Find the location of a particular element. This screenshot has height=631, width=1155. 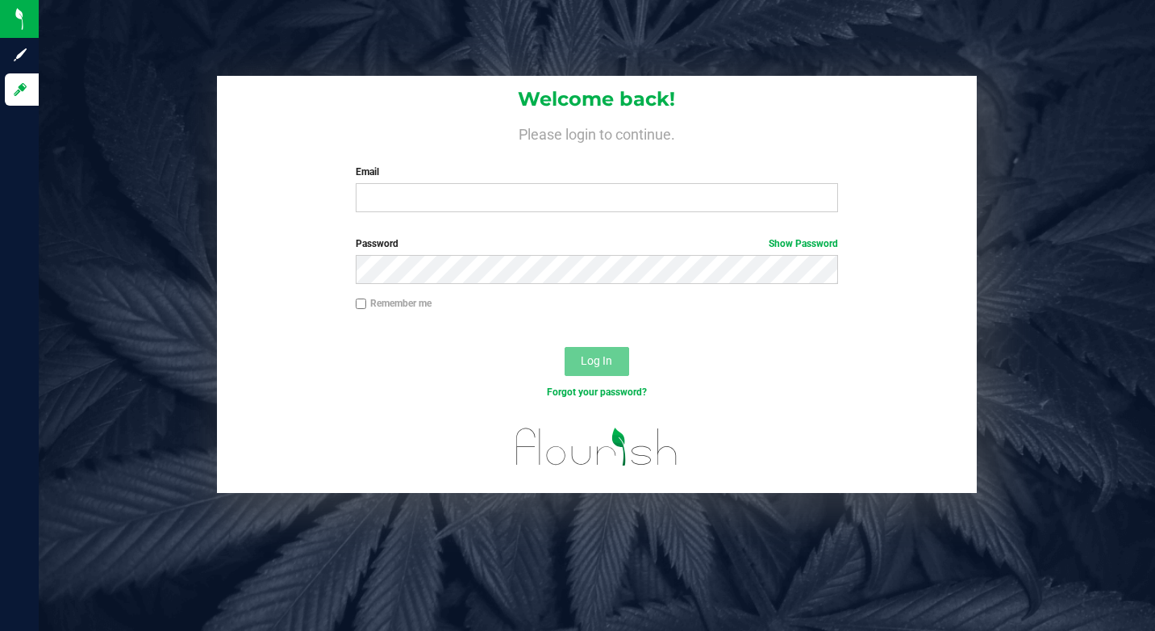

img: flourish_logo.svg is located at coordinates (597, 447).